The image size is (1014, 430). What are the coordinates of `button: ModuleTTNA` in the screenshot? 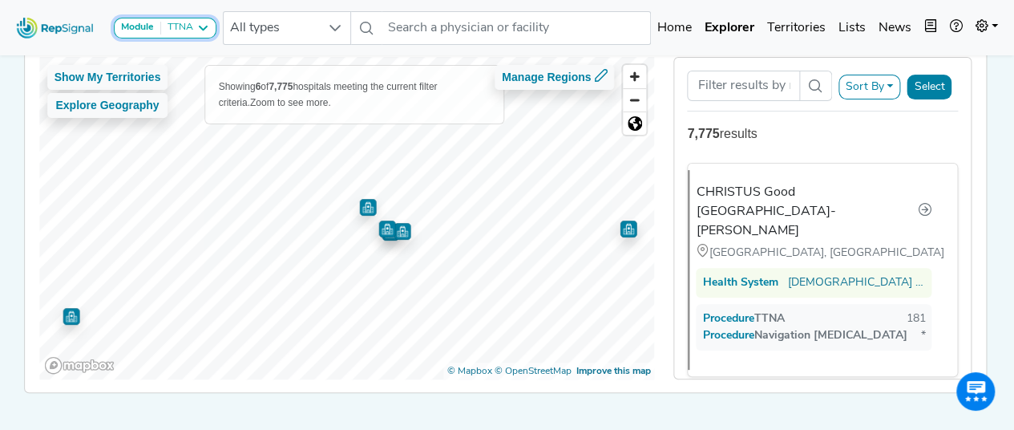 It's located at (165, 28).